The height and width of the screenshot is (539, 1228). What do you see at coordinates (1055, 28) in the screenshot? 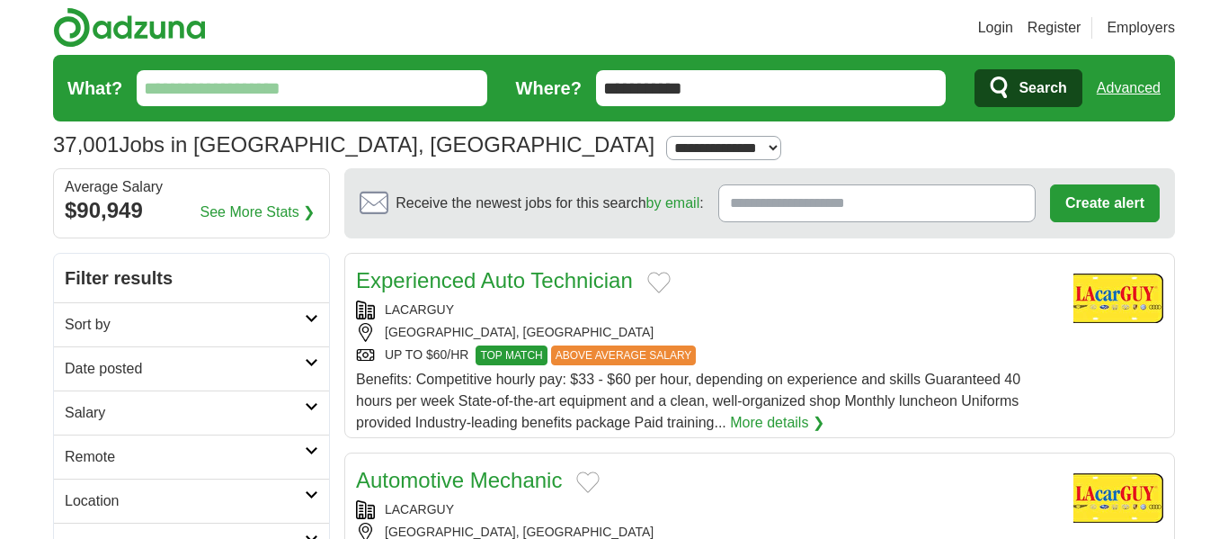
I see `a: Register` at bounding box center [1055, 28].